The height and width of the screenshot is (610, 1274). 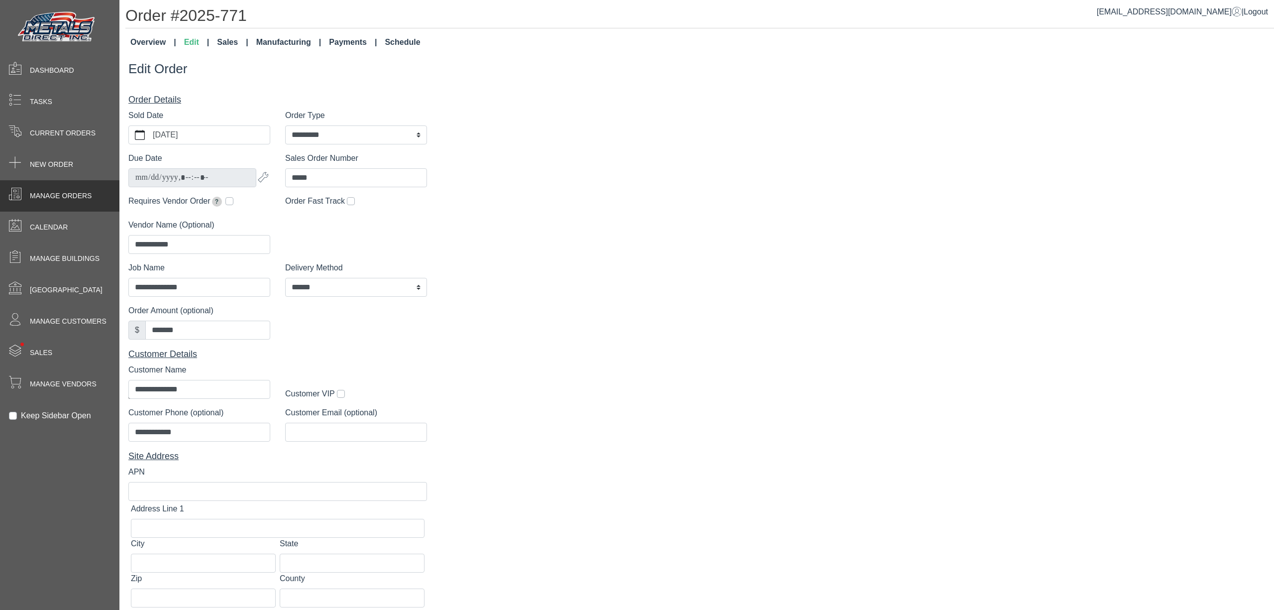 What do you see at coordinates (157, 370) in the screenshot?
I see `label: Customer Name` at bounding box center [157, 370].